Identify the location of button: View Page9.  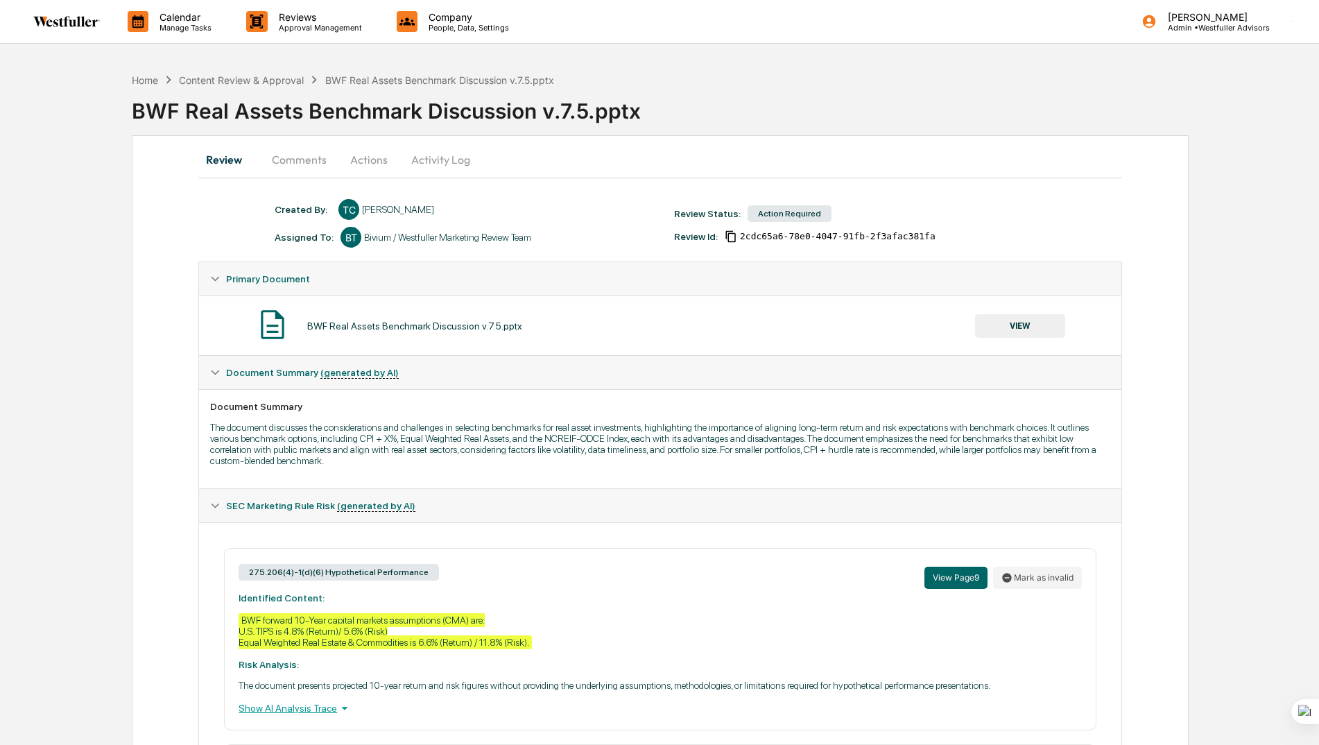
(956, 578).